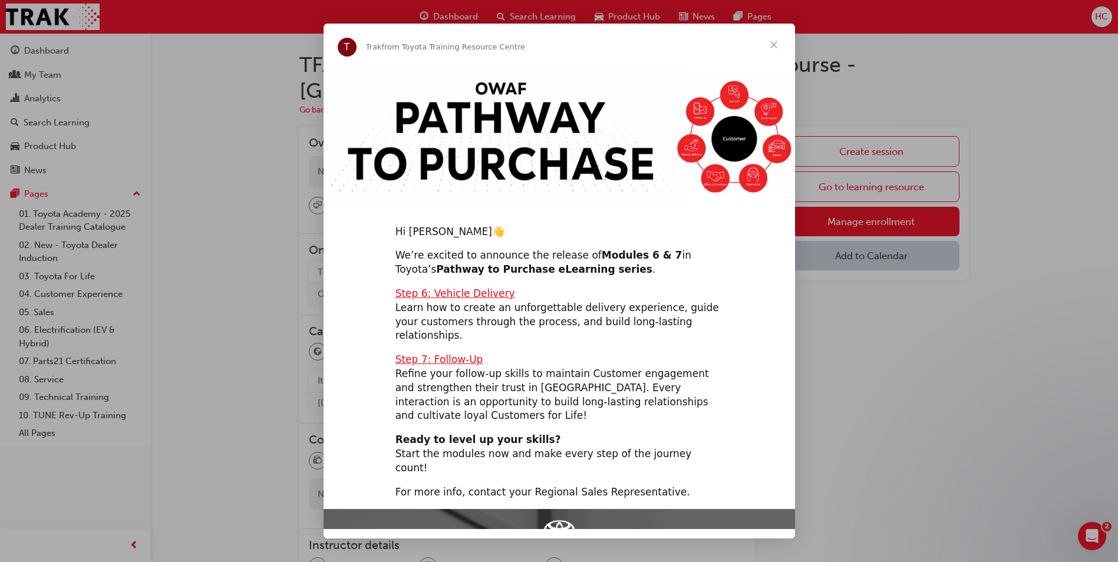 The width and height of the screenshot is (1118, 562). Describe the element at coordinates (642, 255) in the screenshot. I see `b: Modules 6 & 7` at that location.